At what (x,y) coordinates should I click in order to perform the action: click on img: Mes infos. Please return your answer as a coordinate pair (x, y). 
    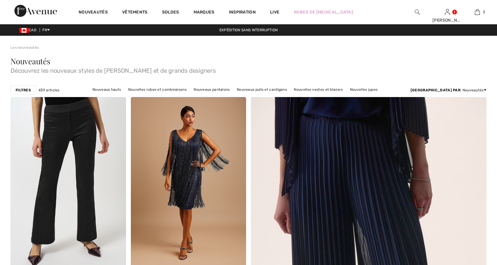
    Looking at the image, I should click on (448, 12).